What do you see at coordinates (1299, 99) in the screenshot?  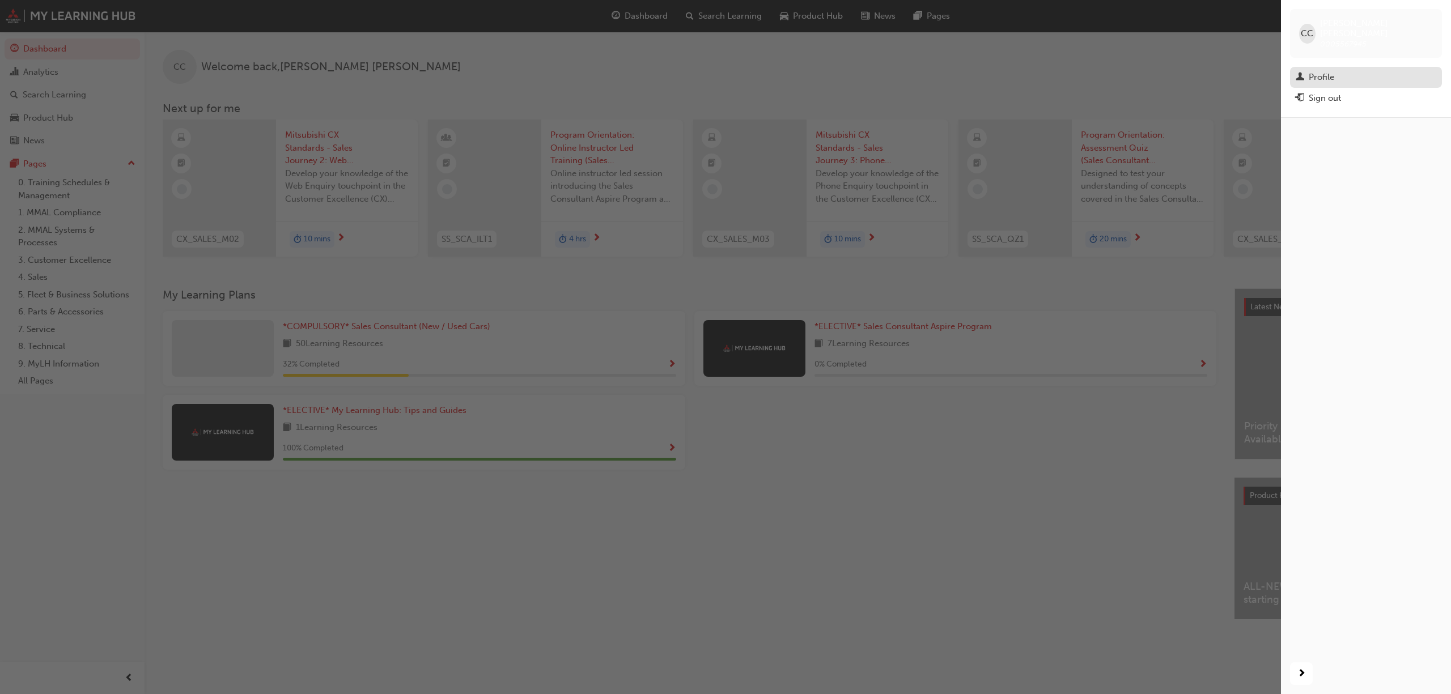 I see `span: exit-icon` at bounding box center [1299, 99].